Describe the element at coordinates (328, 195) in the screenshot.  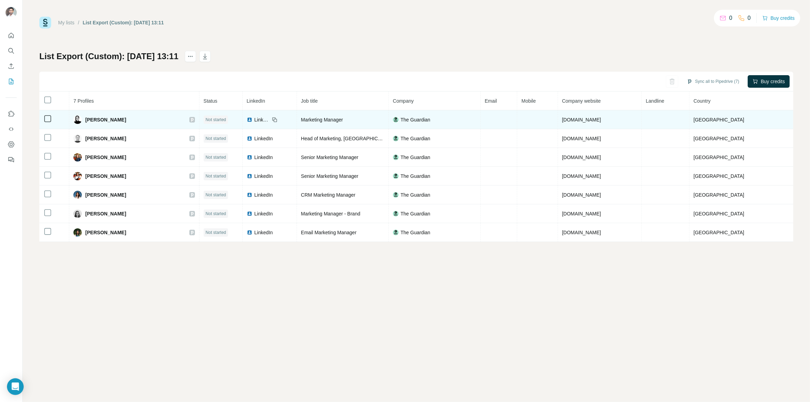
I see `span: CRM Marketing Manager` at that location.